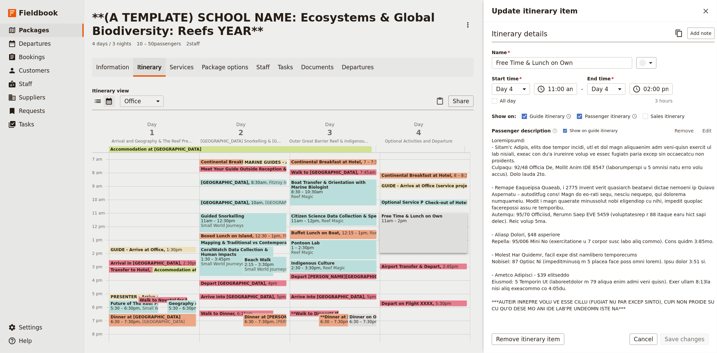  What do you see at coordinates (159, 44) in the screenshot?
I see `span: 10 – 50 passengers` at bounding box center [159, 44].